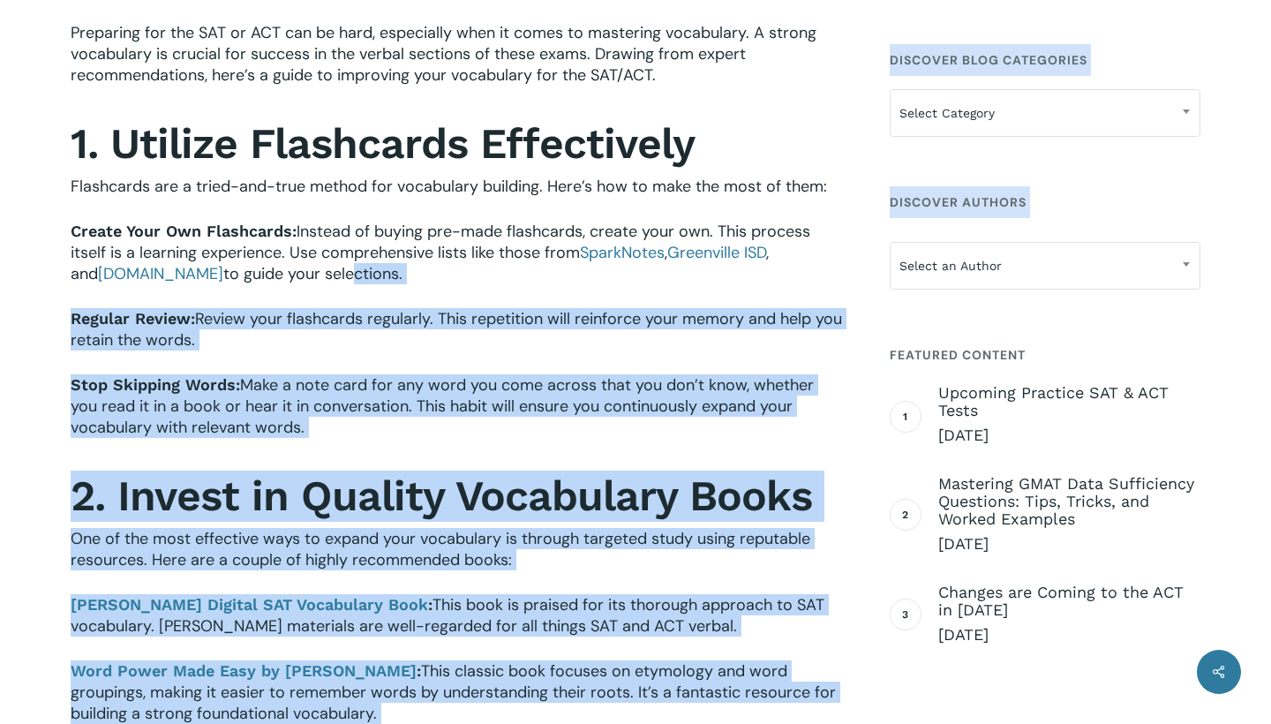 The height and width of the screenshot is (724, 1271). What do you see at coordinates (440, 549) in the screenshot?
I see `span: One of the most effective ways to expand your vocabulary is through targeted study using reputabl...` at bounding box center [440, 549].